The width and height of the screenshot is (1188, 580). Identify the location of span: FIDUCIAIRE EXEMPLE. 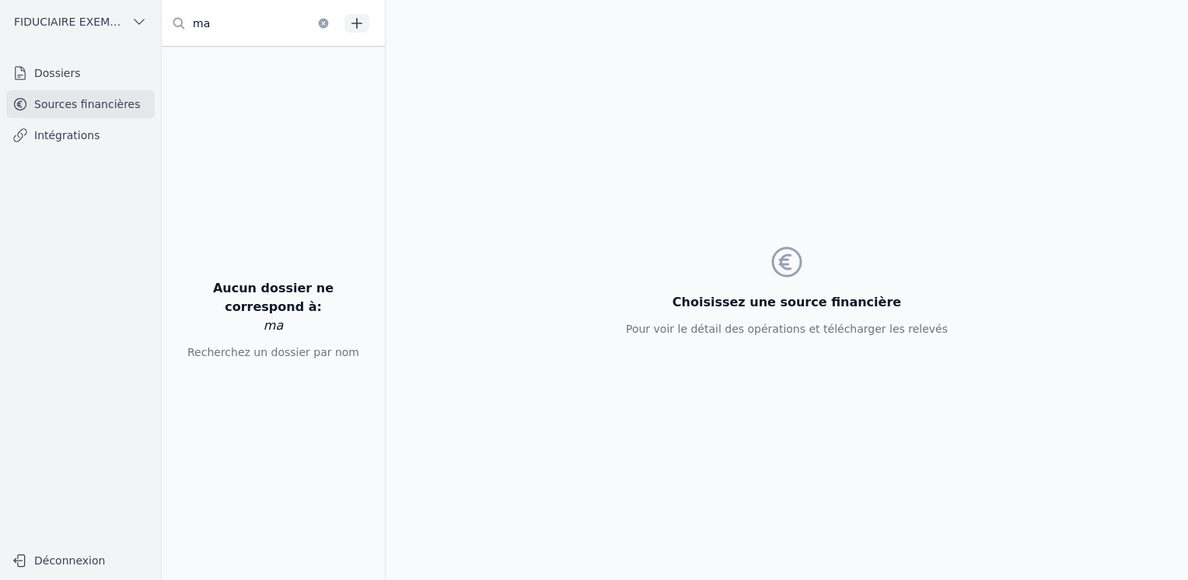
(69, 22).